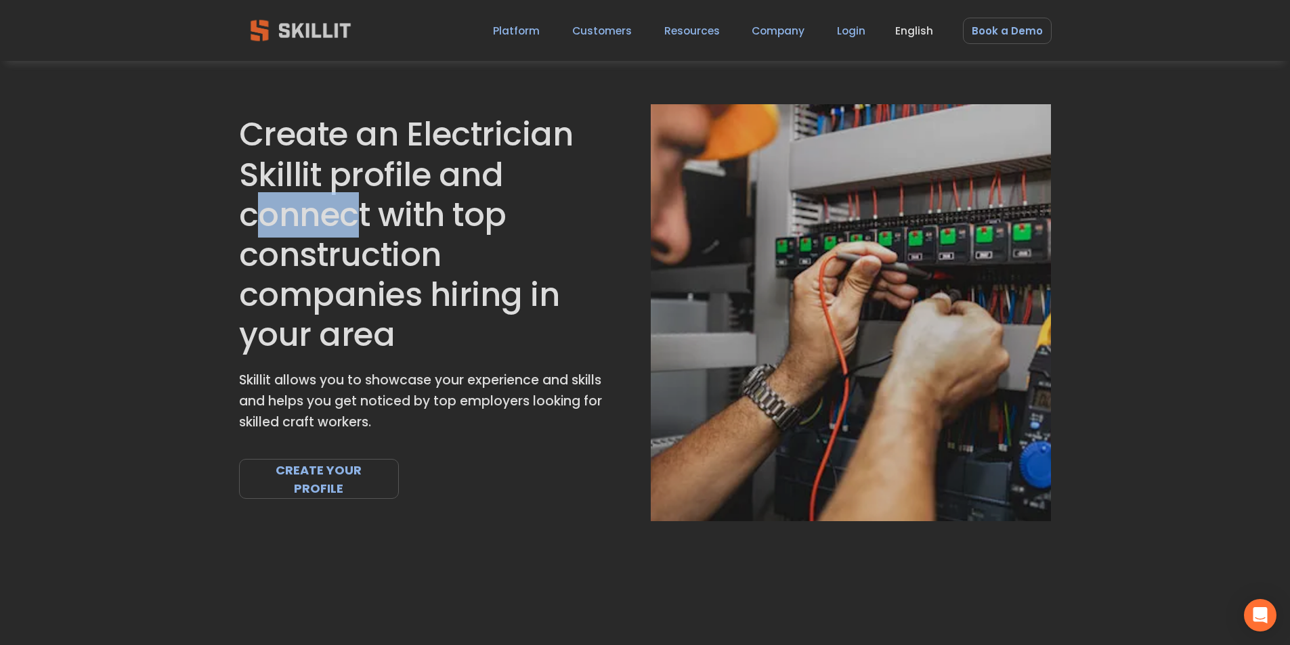  I want to click on h1: Create an Electrician Skillit profile and connect with top construction companies hiring in your ..., so click(422, 234).